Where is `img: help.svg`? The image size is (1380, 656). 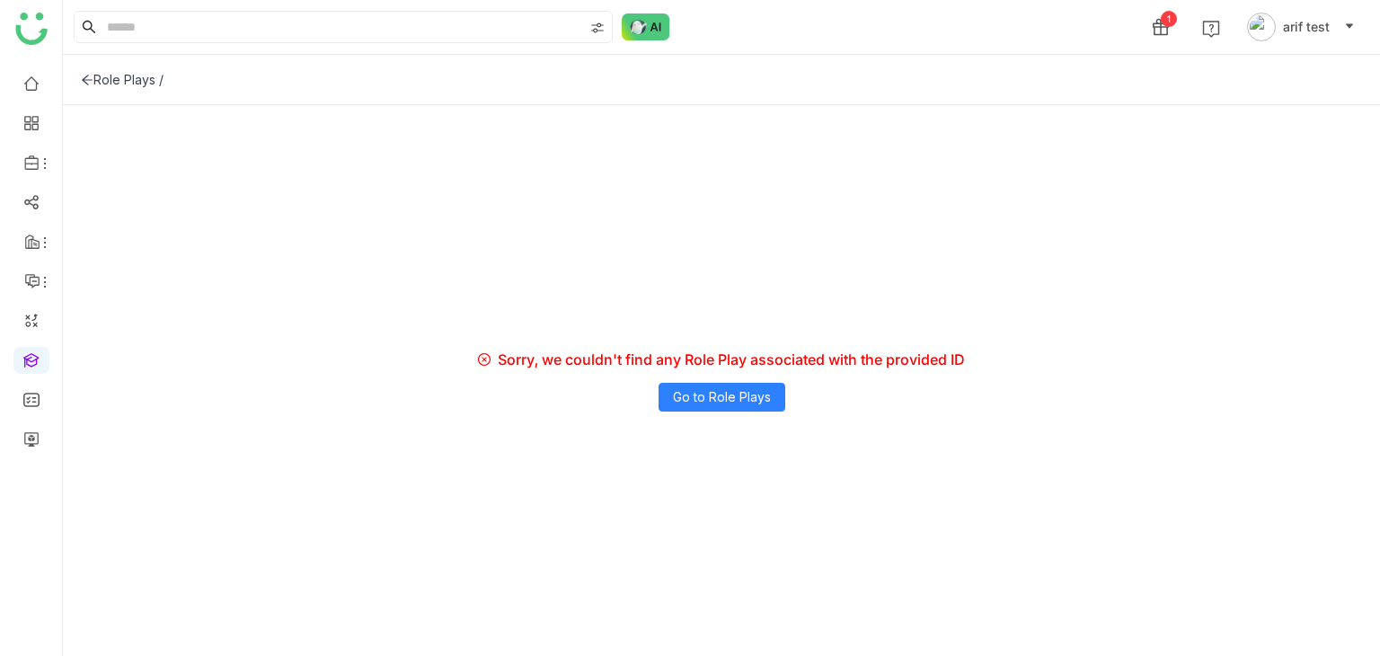 img: help.svg is located at coordinates (1211, 29).